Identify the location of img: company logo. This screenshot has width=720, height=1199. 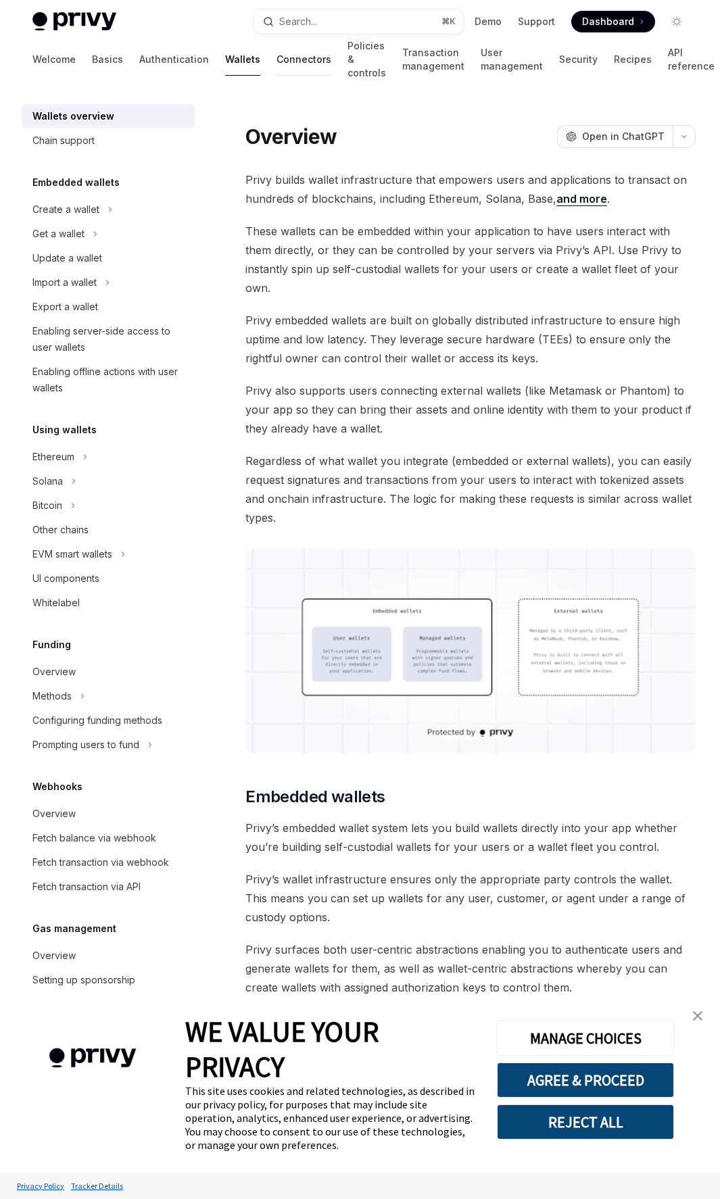
(93, 1058).